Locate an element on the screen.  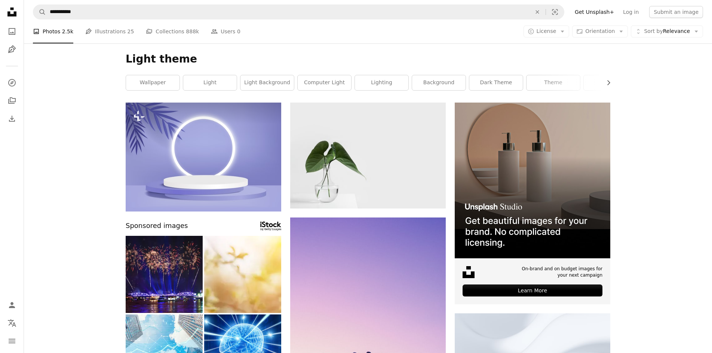
img: file-1631678316303-ed18b8b5cb9cimage is located at coordinates (469, 272).